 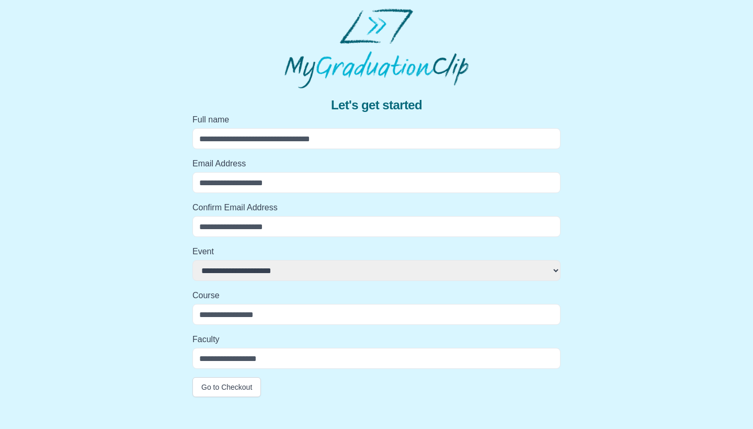 What do you see at coordinates (226, 387) in the screenshot?
I see `button: Go to Checkout` at bounding box center [226, 387].